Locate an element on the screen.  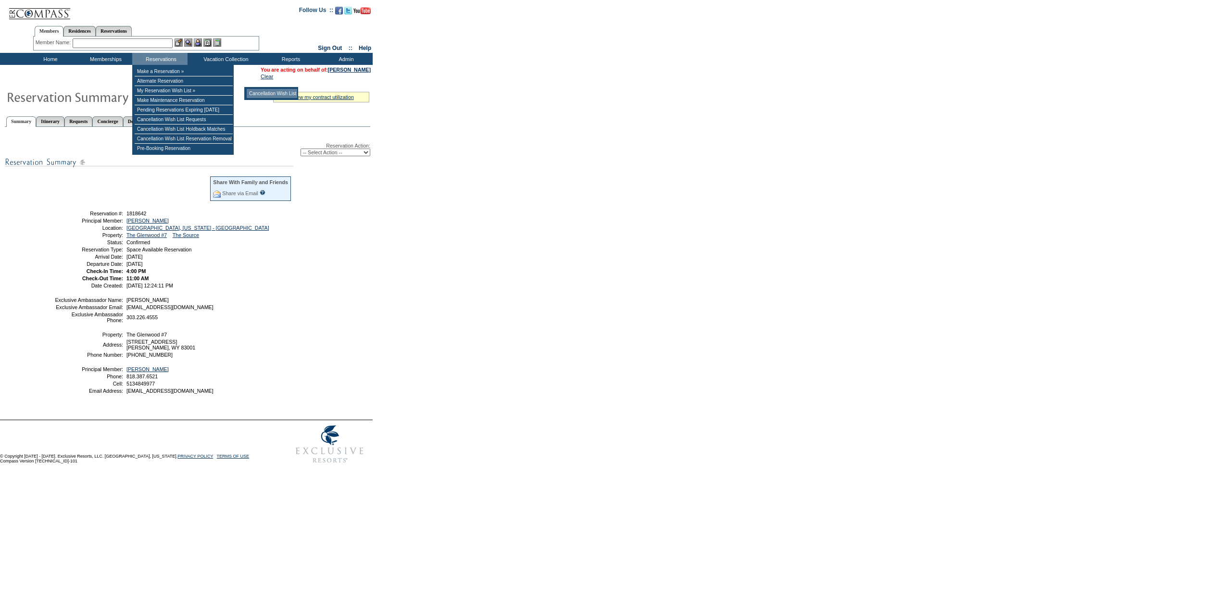
span: You are acting on behalf of: is located at coordinates (315, 70).